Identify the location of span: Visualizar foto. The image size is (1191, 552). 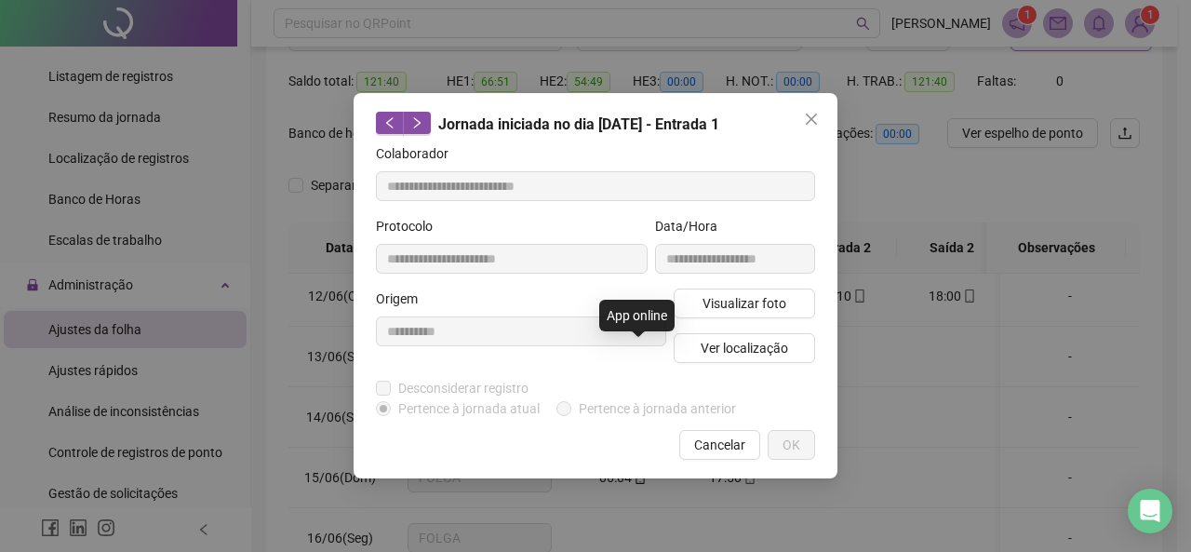
(744, 303).